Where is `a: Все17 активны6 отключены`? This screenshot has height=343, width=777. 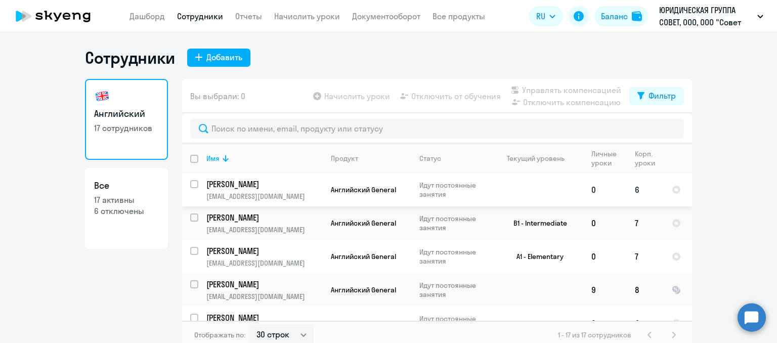 a: Все17 активны6 отключены is located at coordinates (127, 209).